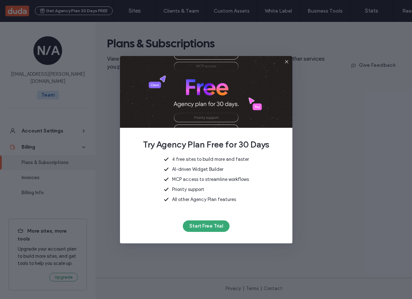 The width and height of the screenshot is (412, 299). I want to click on span: Try Agency Plan Free for 30 Days, so click(206, 145).